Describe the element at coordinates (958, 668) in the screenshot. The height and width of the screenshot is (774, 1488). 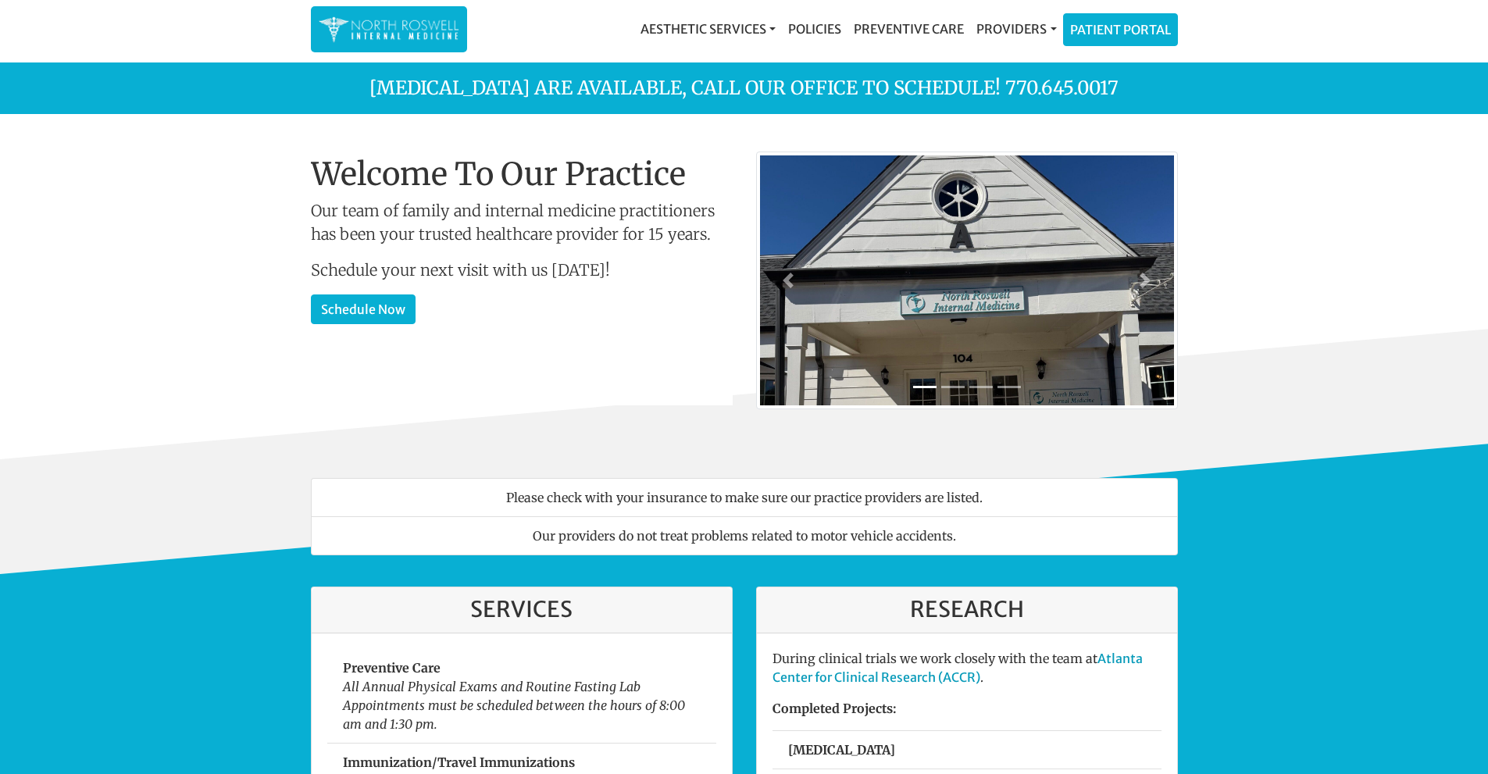
I see `a: Atlanta Center for Clinical Research (ACCR)` at that location.